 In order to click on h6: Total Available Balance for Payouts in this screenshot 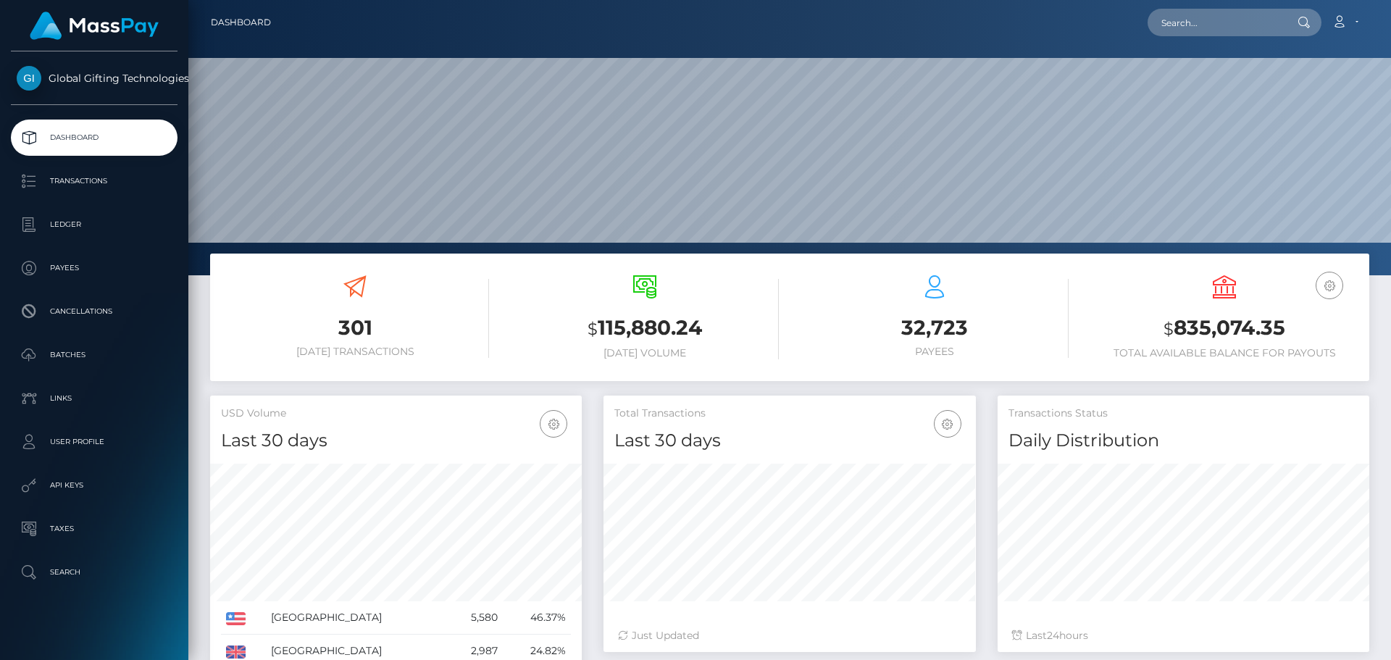, I will do `click(1225, 353)`.